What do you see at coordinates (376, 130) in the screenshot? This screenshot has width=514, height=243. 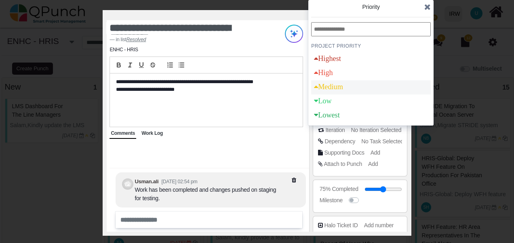 I see `span: No Iteration Selected` at bounding box center [376, 130].